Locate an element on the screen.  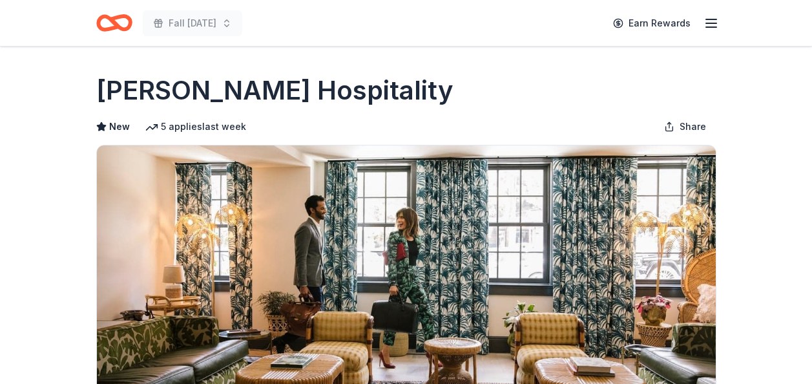
a: Home is located at coordinates (114, 23).